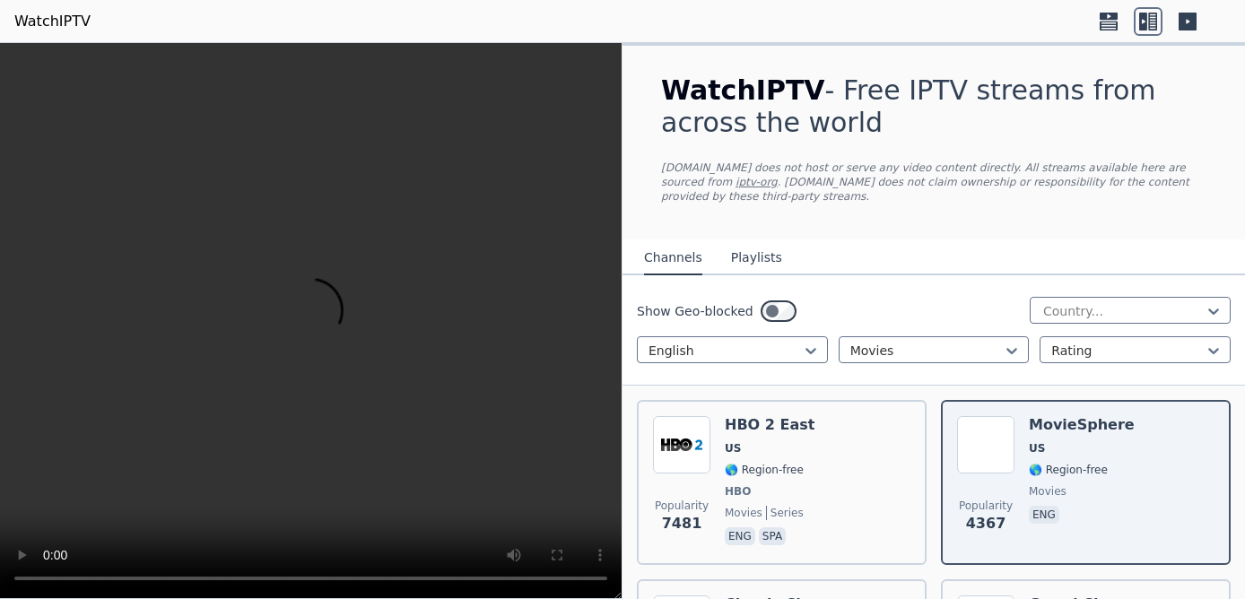 The width and height of the screenshot is (1245, 599). I want to click on span: WatchIPTV, so click(743, 90).